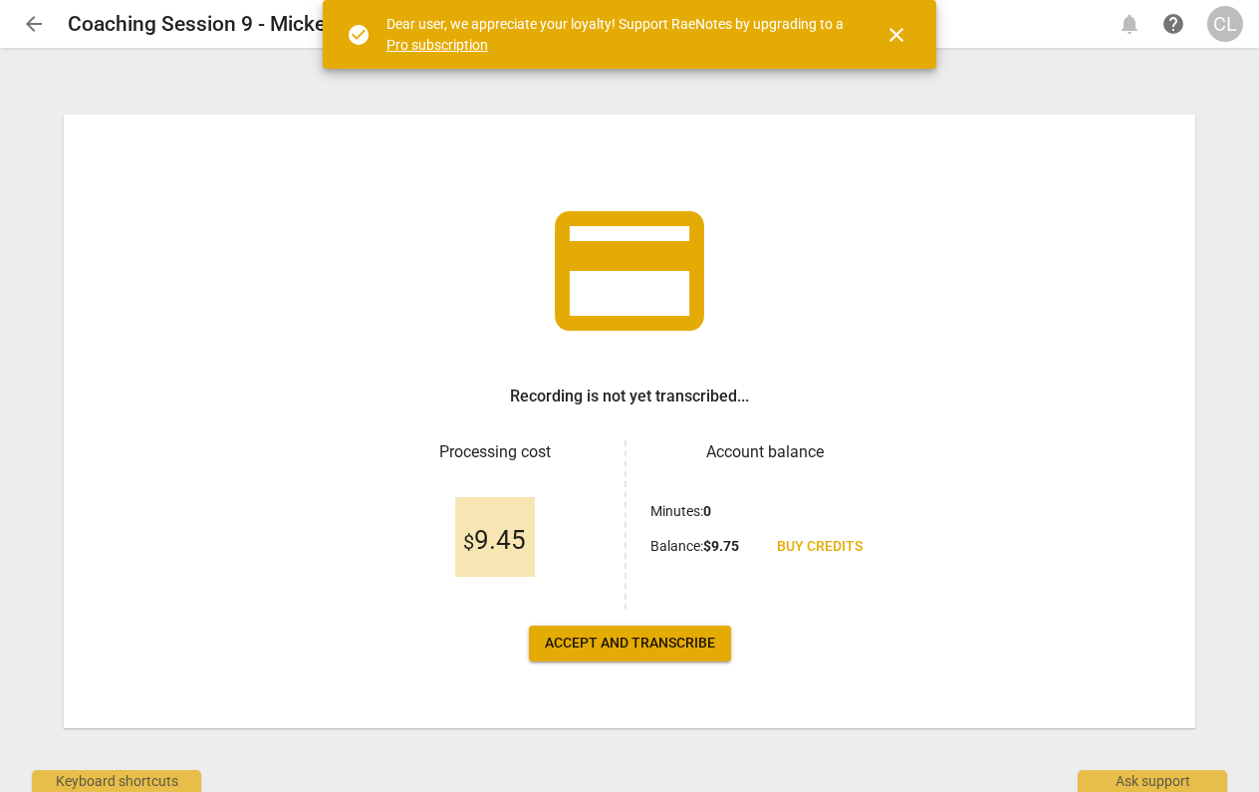 This screenshot has width=1259, height=792. Describe the element at coordinates (819, 547) in the screenshot. I see `a: Buy credits` at that location.